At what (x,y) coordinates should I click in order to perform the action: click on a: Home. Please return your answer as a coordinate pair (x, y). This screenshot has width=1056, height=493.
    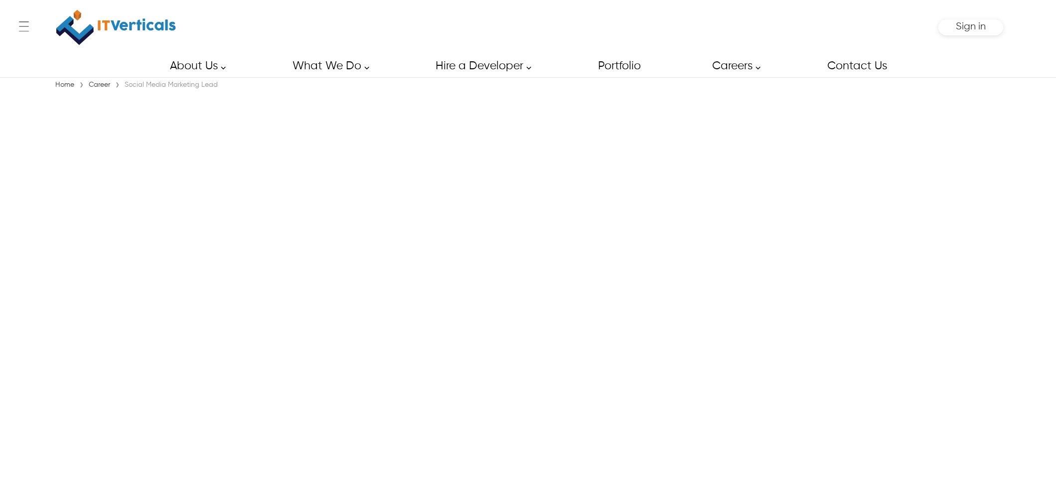
    Looking at the image, I should click on (65, 85).